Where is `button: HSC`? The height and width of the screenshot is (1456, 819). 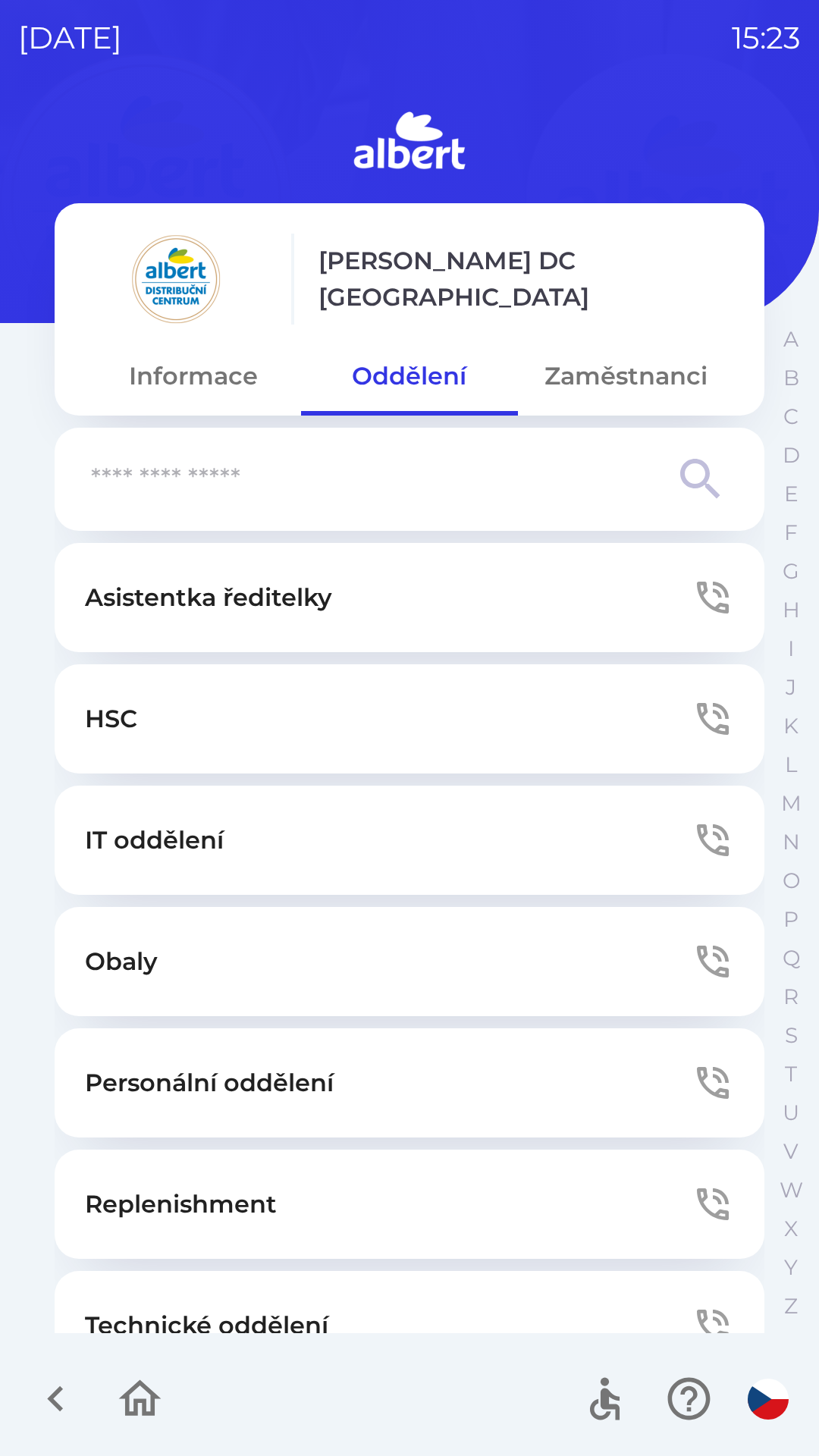
button: HSC is located at coordinates (410, 719).